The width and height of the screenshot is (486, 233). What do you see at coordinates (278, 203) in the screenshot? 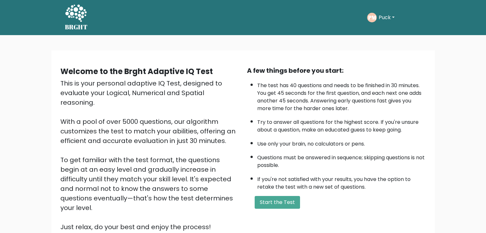
I see `button: Start the Test` at bounding box center [278, 203].